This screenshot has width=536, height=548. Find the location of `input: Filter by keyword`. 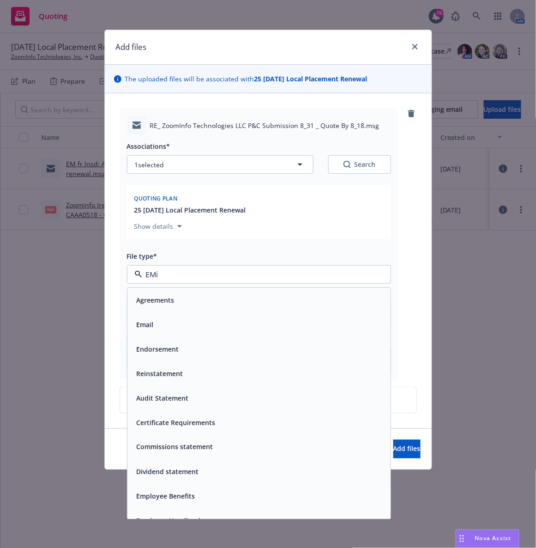

input: Filter by keyword is located at coordinates (257, 274).